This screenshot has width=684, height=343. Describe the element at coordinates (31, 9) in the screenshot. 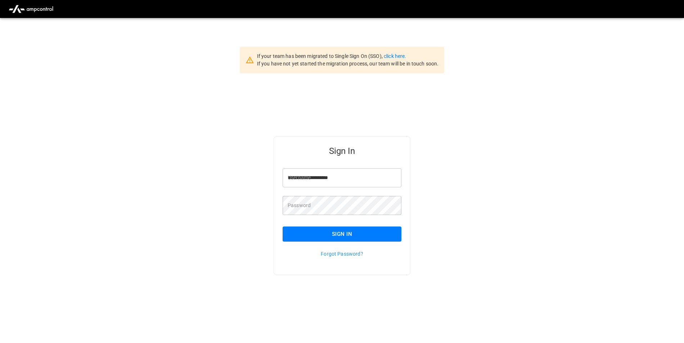

I see `img: ampcontrol.io logo` at that location.